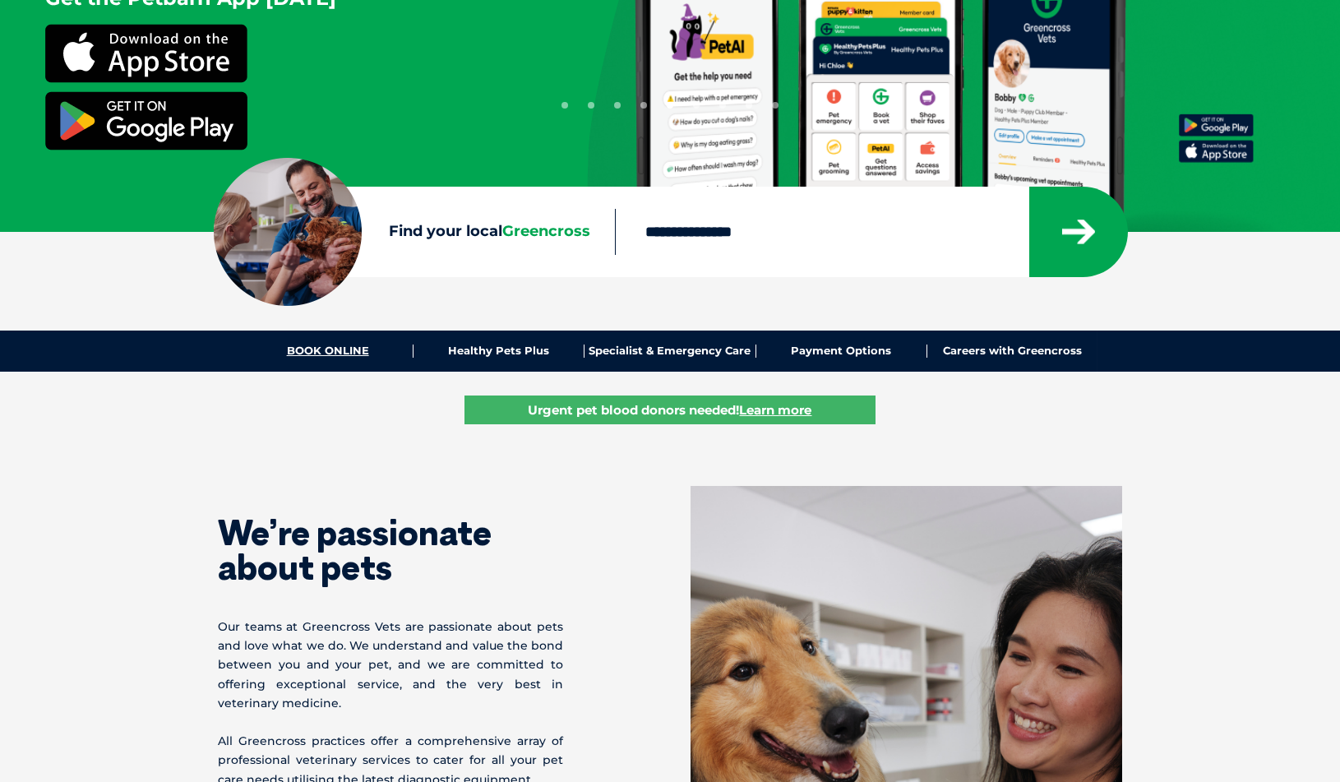  I want to click on a: BOOK ONLINE, so click(328, 351).